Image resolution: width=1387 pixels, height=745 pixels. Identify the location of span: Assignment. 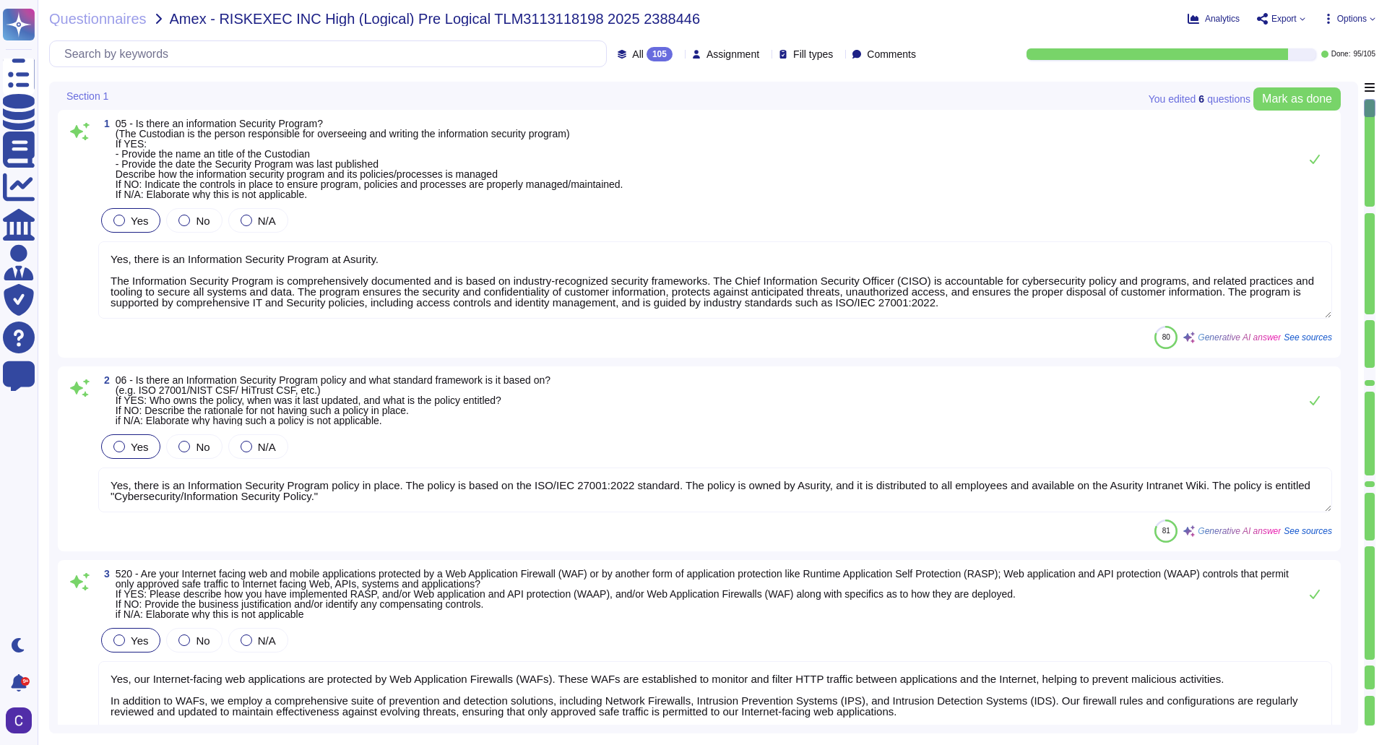
(733, 54).